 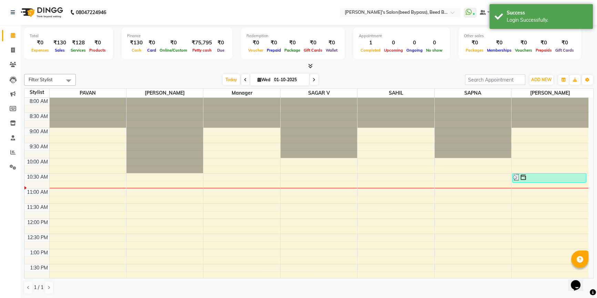 What do you see at coordinates (41, 12) in the screenshot?
I see `img: logo` at bounding box center [41, 12].